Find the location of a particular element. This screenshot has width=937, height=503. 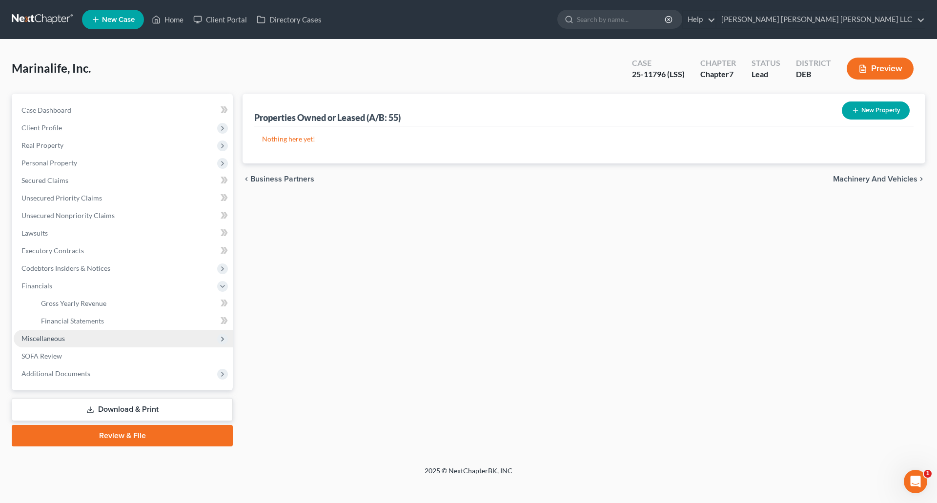

div: 25-11796 (LSS) is located at coordinates (658, 74).